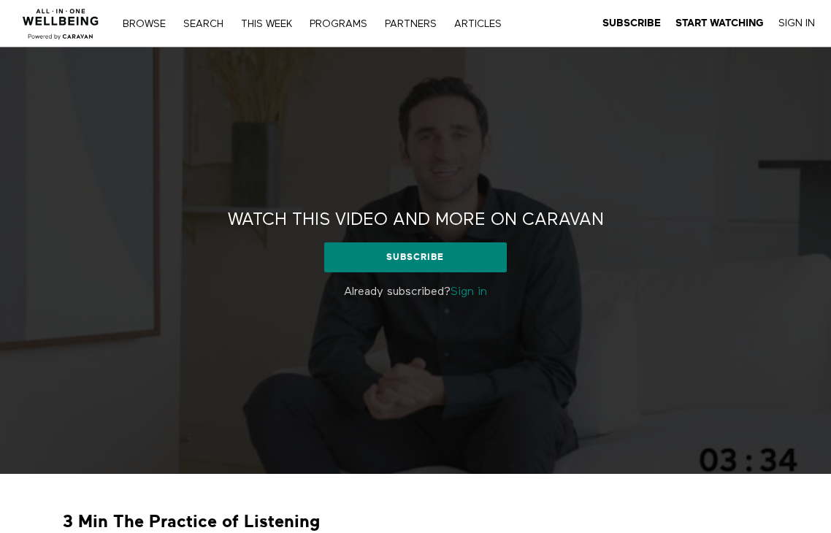  What do you see at coordinates (203, 24) in the screenshot?
I see `a: Search` at bounding box center [203, 24].